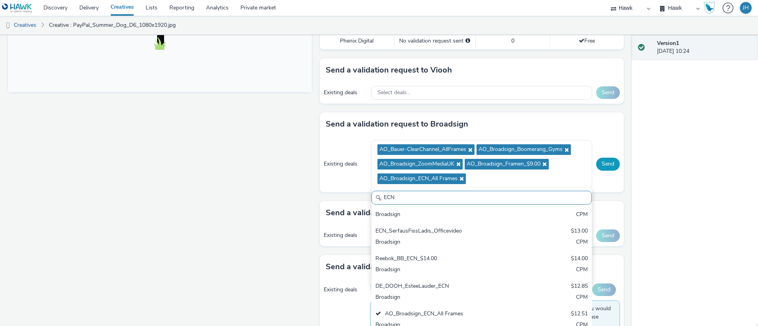  I want to click on div: No validation request sent, so click(435, 41).